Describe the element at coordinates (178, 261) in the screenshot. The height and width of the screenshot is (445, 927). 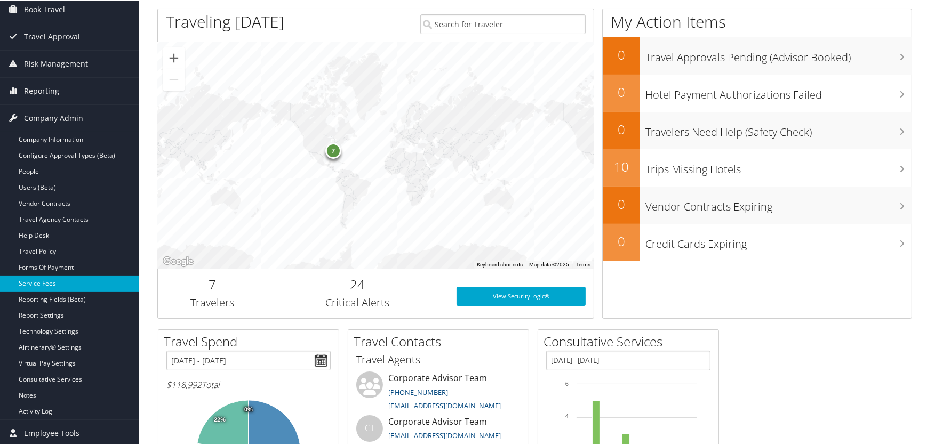
I see `img: Google` at that location.